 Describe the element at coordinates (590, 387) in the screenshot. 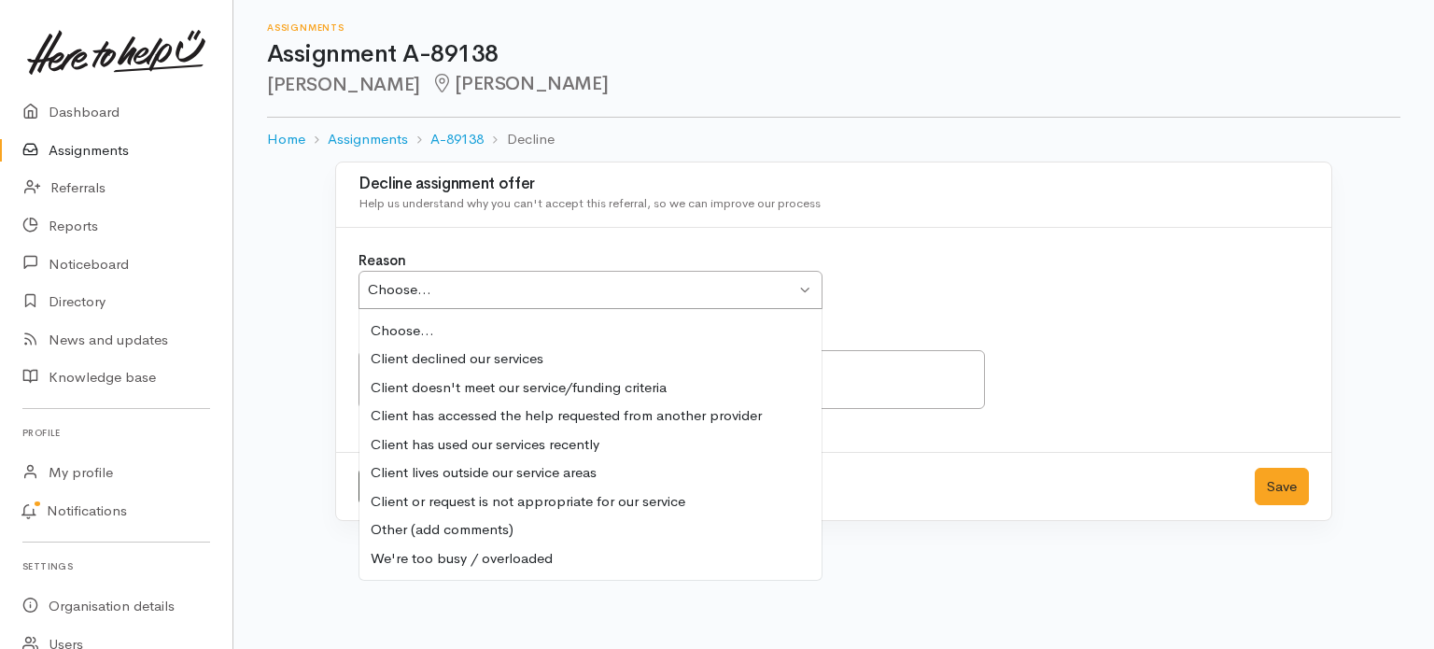

I see `div: Client doesn't meet our service/funding criteria` at that location.